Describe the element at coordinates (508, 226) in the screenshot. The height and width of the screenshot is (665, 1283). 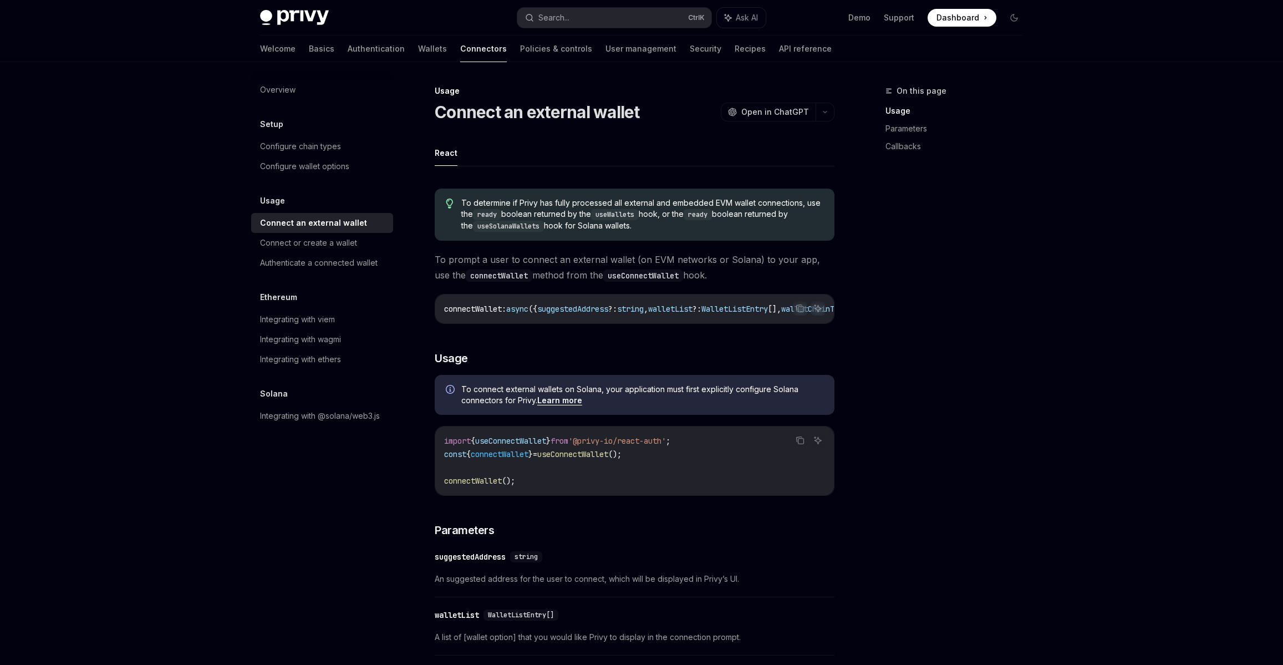
I see `code: useSolanaWallets` at that location.